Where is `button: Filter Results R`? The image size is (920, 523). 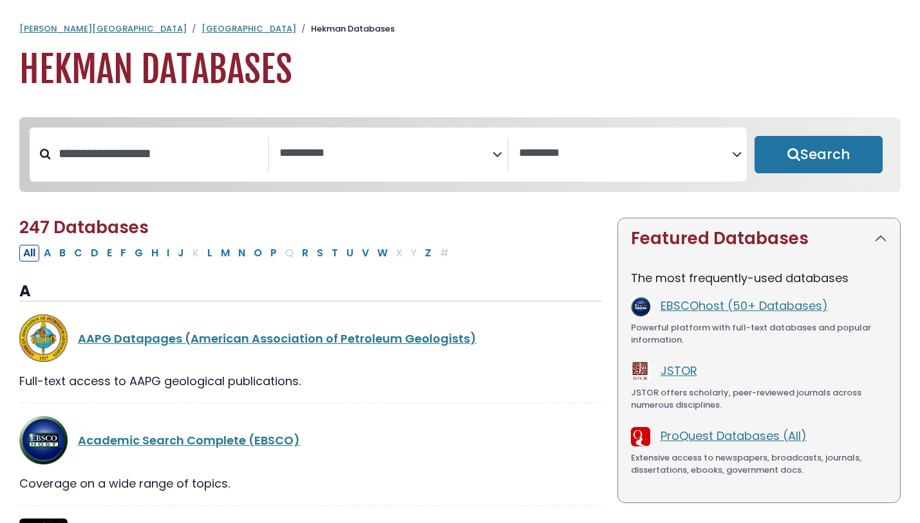
button: Filter Results R is located at coordinates (305, 253).